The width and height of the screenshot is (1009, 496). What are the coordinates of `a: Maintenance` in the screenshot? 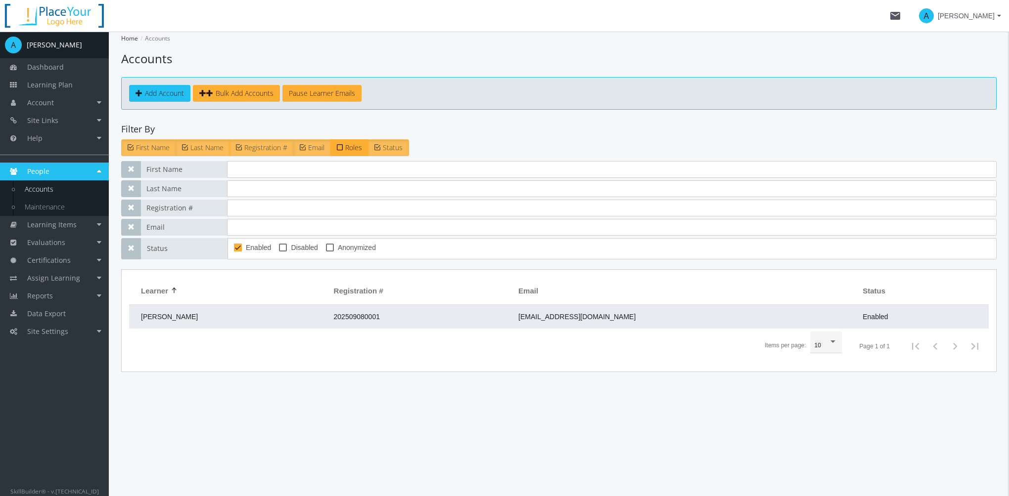 It's located at (62, 207).